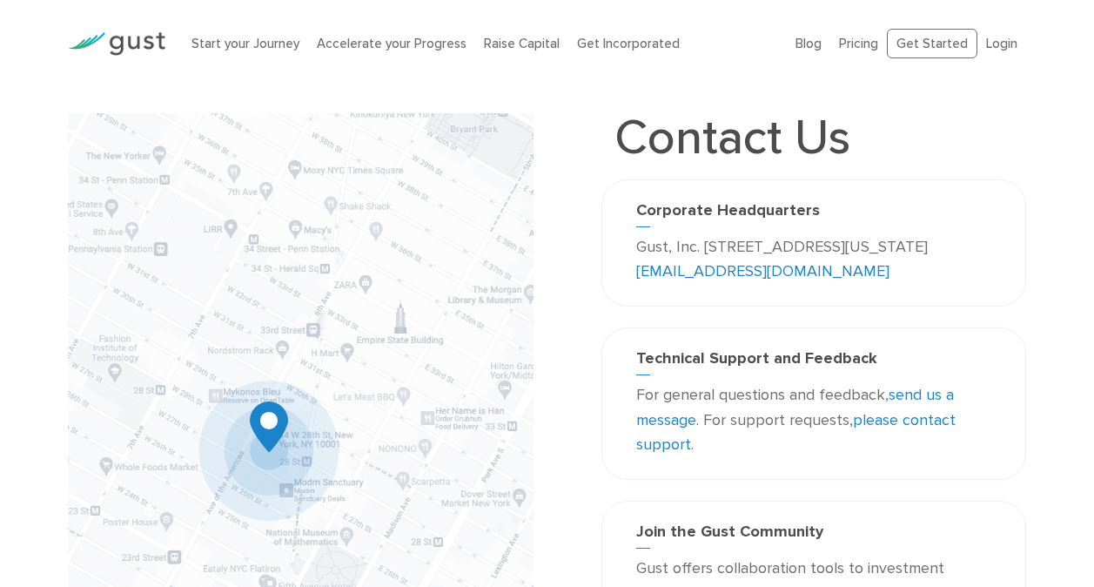 This screenshot has width=1094, height=587. Describe the element at coordinates (932, 44) in the screenshot. I see `a: Get Started` at that location.